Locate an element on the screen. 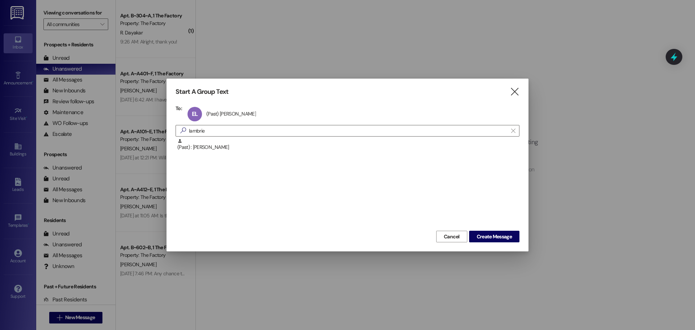 This screenshot has height=330, width=695. h3: To: is located at coordinates (179, 108).